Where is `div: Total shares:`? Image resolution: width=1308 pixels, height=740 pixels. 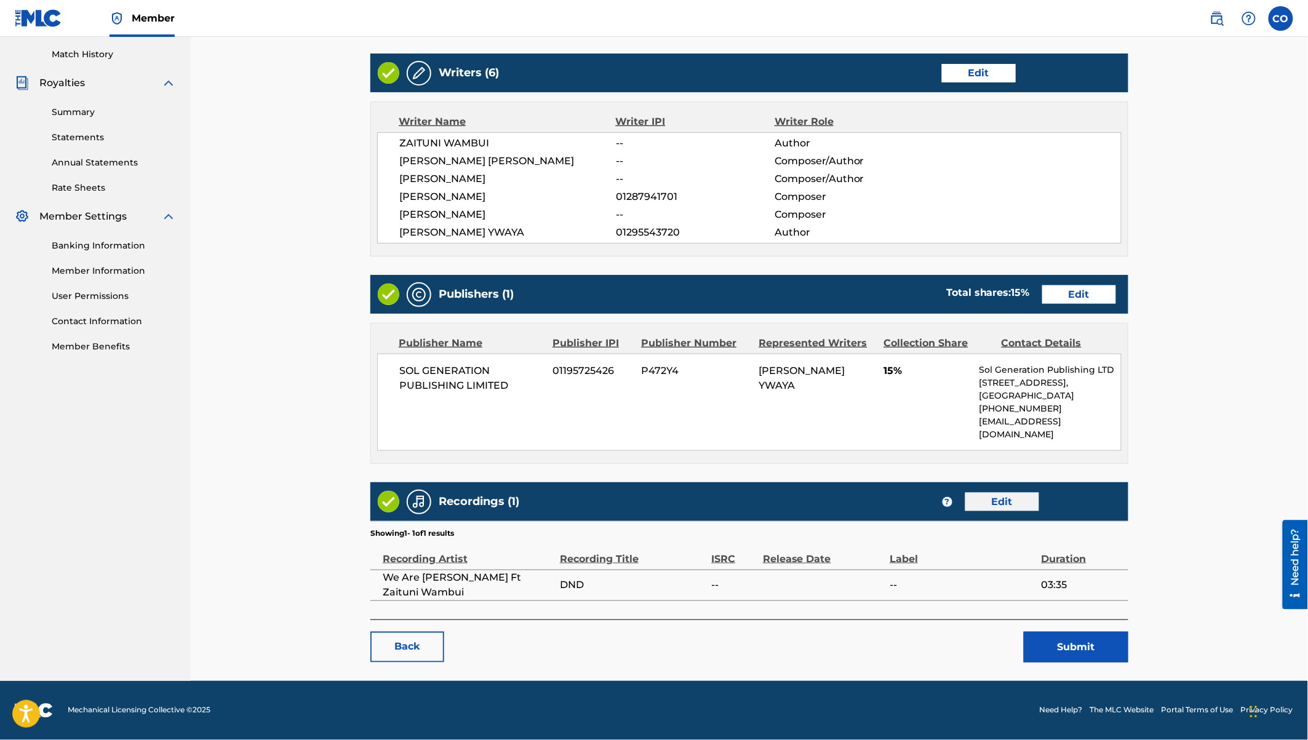 div: Total shares: is located at coordinates (988, 293).